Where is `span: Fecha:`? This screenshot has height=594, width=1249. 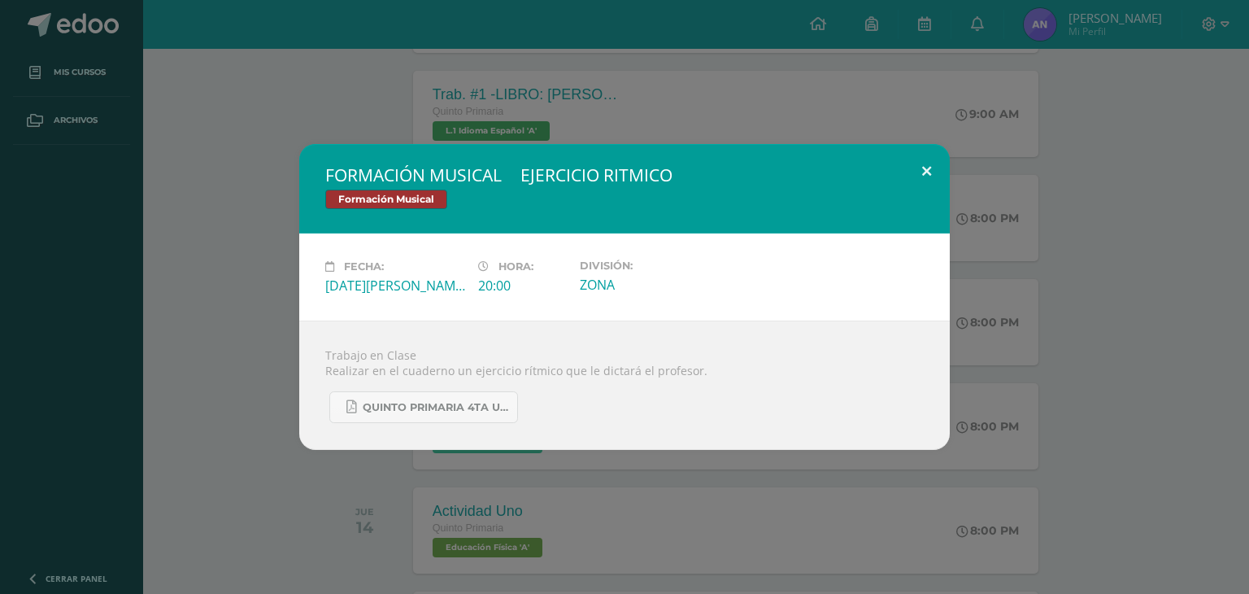
span: Fecha: is located at coordinates (364, 266).